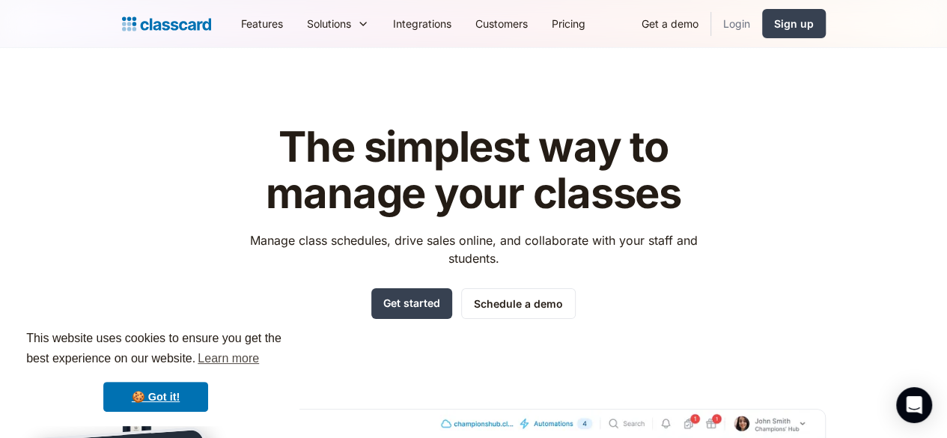 Image resolution: width=947 pixels, height=438 pixels. Describe the element at coordinates (568, 23) in the screenshot. I see `a: Pricing` at that location.